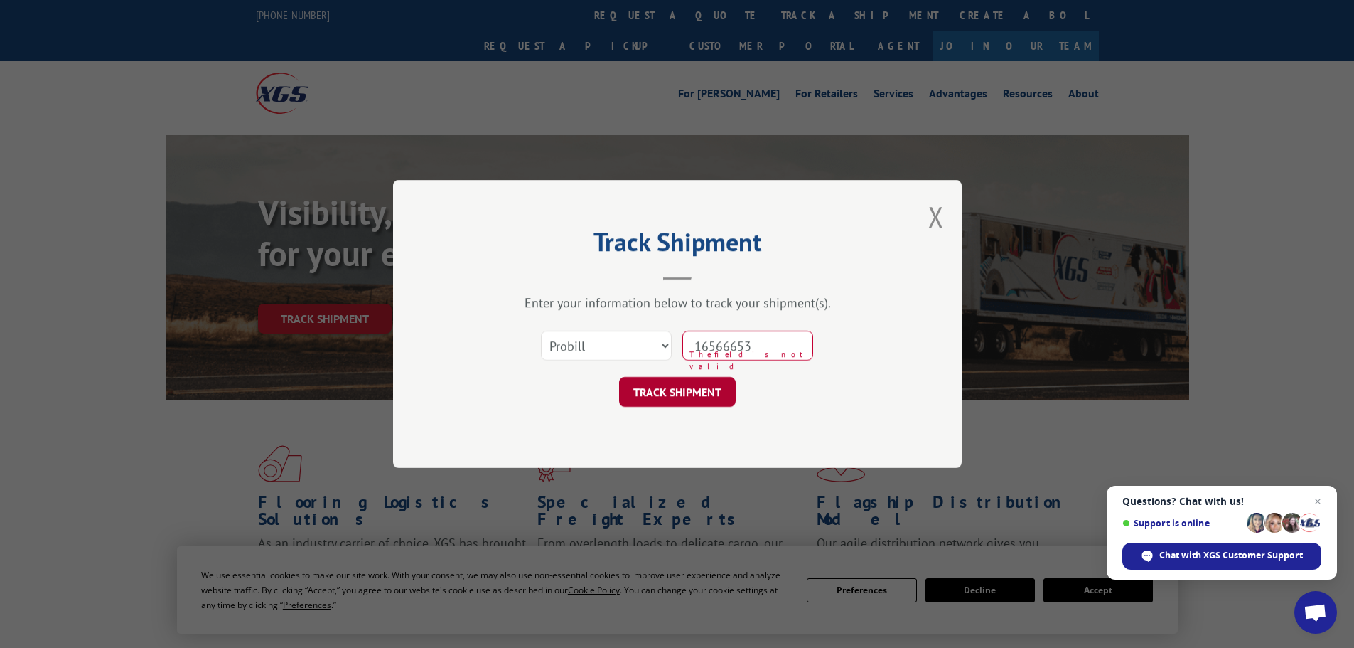 The width and height of the screenshot is (1354, 648). I want to click on div: Chat with XGS Customer Support, so click(1222, 556).